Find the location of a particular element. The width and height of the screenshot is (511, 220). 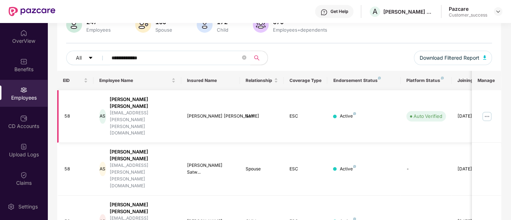

div: Platform Status is located at coordinates (426, 80).